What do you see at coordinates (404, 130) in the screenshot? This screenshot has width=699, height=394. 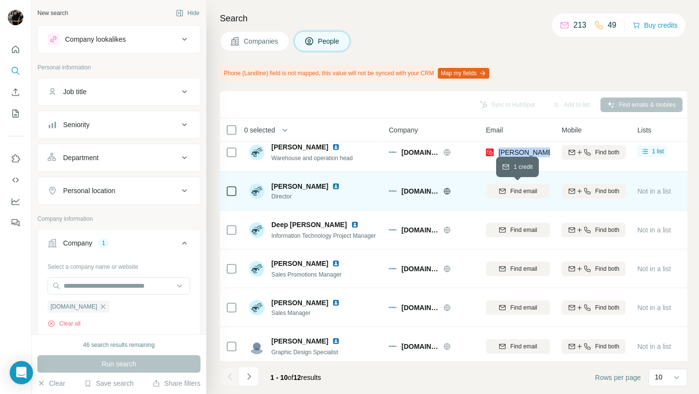 I see `span: Company` at bounding box center [404, 130].